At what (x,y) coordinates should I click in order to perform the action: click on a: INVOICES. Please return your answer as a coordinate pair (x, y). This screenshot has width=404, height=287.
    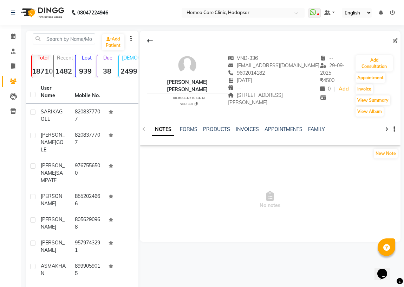
    Looking at the image, I should click on (248, 129).